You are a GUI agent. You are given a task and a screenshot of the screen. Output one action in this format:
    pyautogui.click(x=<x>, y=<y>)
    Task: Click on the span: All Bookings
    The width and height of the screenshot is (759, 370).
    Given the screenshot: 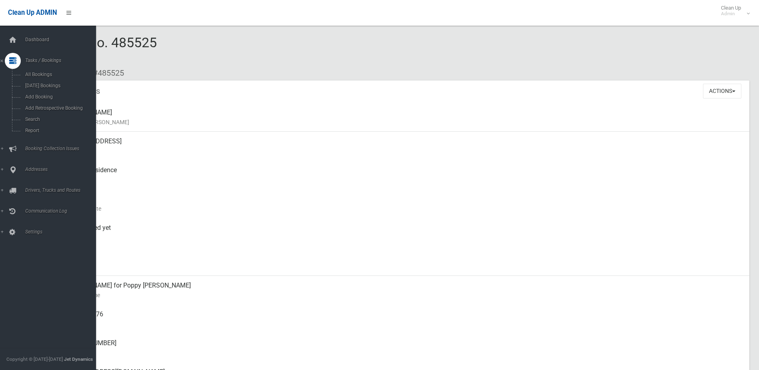 What is the action you would take?
    pyautogui.click(x=59, y=74)
    